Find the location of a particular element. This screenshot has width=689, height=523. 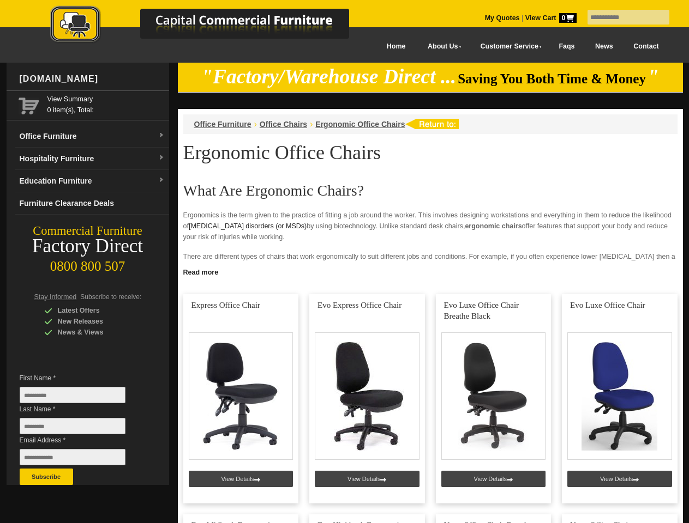

img: return to is located at coordinates (431, 124).